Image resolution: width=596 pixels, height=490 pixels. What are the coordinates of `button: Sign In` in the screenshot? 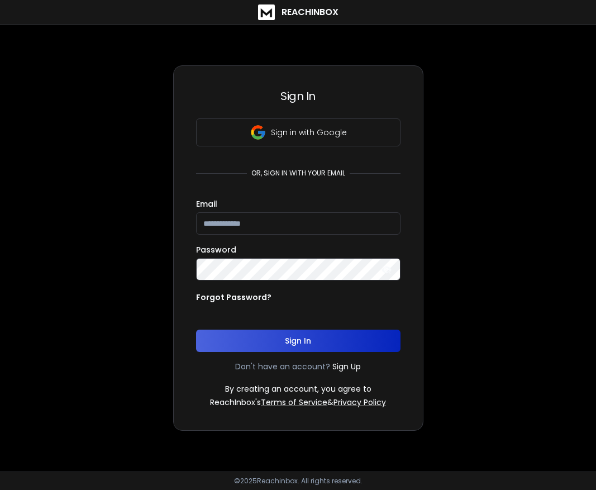 It's located at (298, 341).